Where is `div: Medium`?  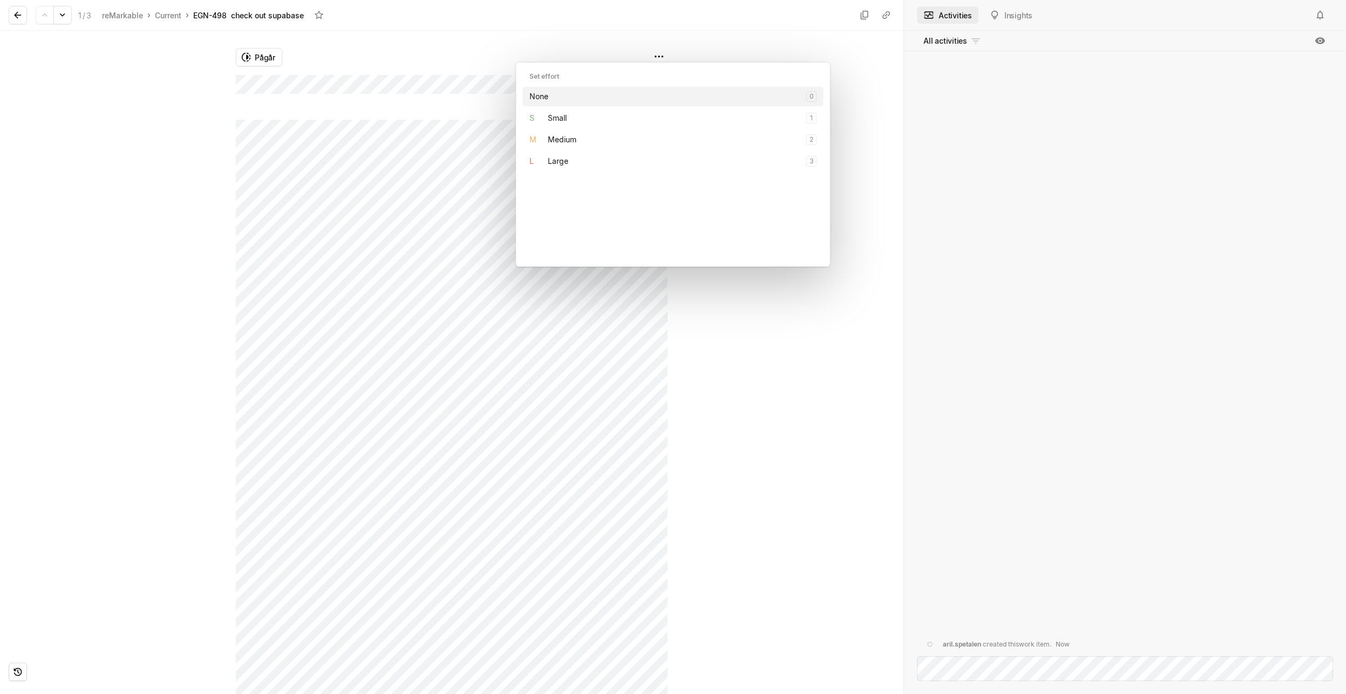 div: Medium is located at coordinates (673, 140).